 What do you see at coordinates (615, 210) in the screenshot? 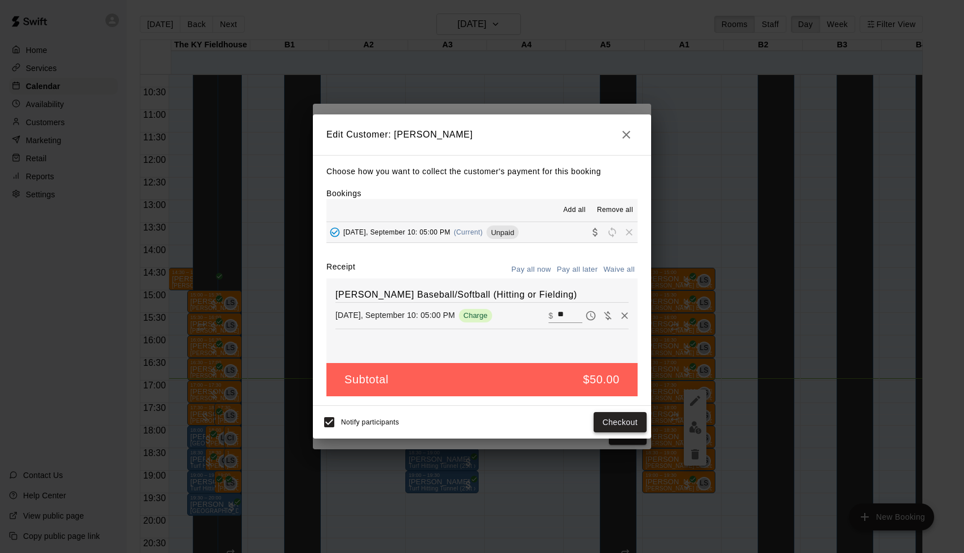
I see `button: Remove all` at bounding box center [615, 210].